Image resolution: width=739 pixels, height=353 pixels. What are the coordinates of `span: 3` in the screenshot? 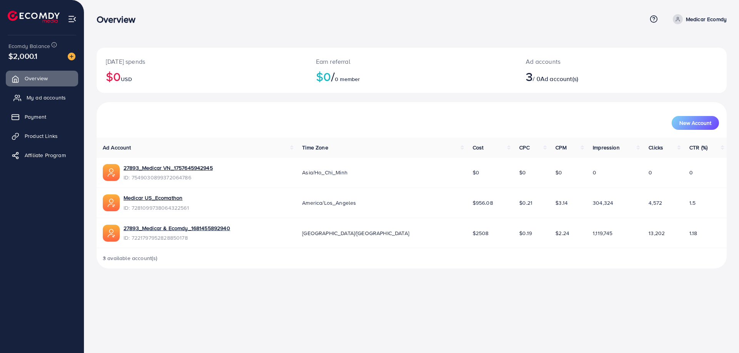 It's located at (529, 77).